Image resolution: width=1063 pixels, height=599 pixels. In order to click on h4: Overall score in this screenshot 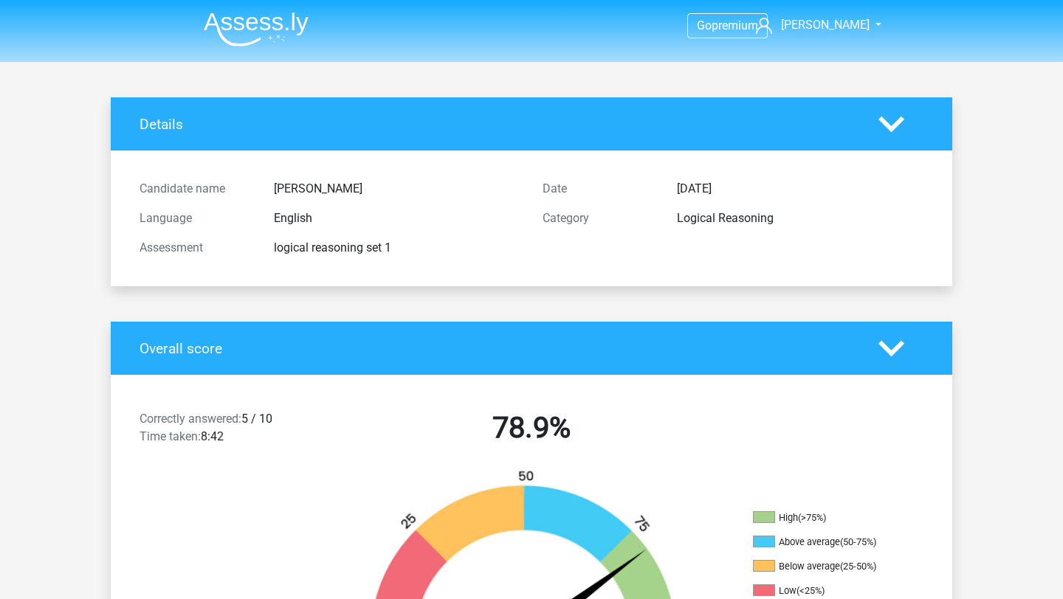, I will do `click(498, 348)`.